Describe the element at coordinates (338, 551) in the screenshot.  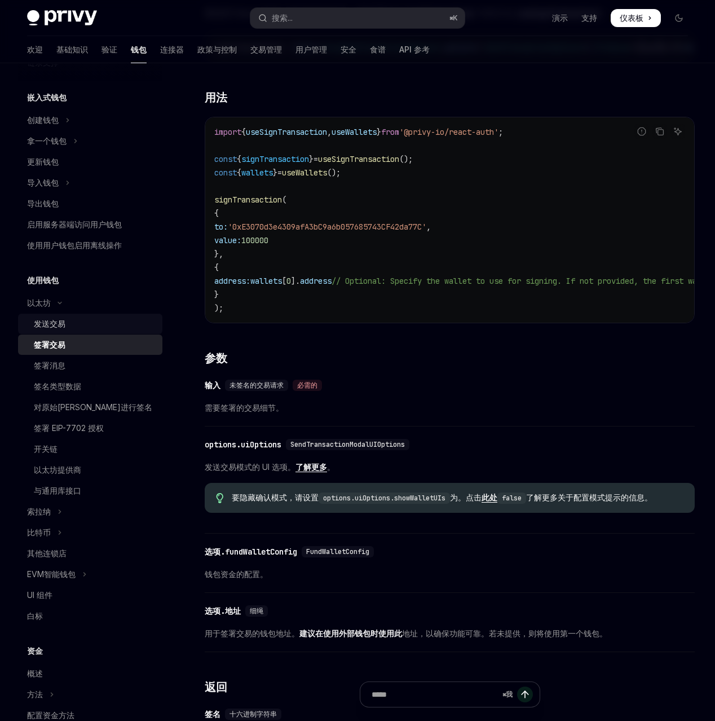
I see `font: FundWalletConfig` at that location.